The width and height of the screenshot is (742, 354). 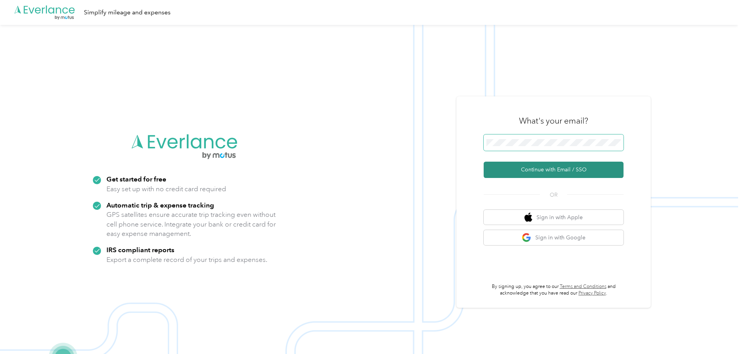 I want to click on h3: What's your email?, so click(x=553, y=121).